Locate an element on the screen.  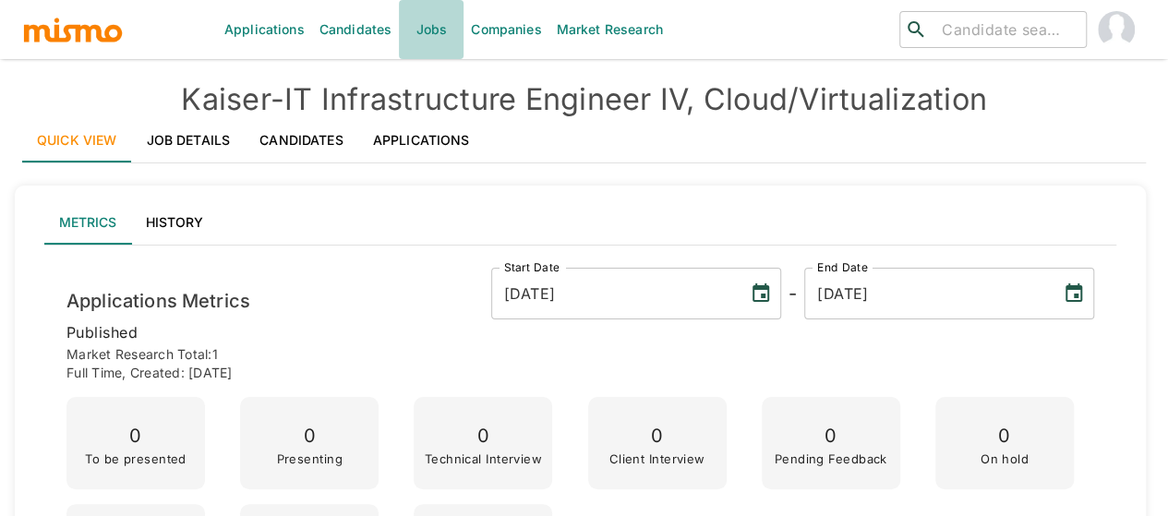
button: History is located at coordinates (174, 222).